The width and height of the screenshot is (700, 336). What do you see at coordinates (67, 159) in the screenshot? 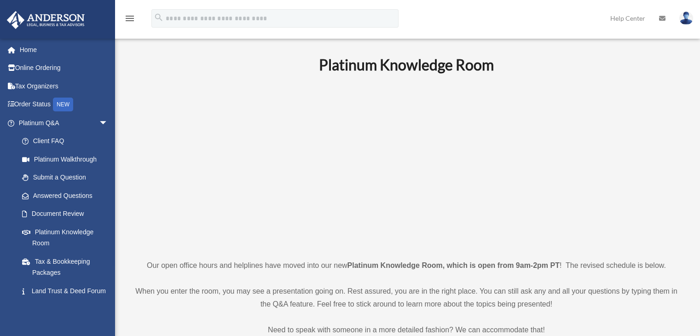
I see `a: Platinum Walkthrough` at bounding box center [67, 159].